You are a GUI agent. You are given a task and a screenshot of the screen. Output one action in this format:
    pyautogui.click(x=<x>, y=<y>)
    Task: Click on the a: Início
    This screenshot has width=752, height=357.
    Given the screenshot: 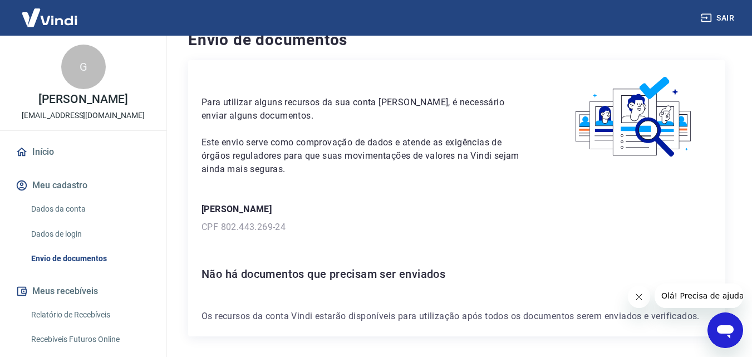 What is the action you would take?
    pyautogui.click(x=83, y=152)
    